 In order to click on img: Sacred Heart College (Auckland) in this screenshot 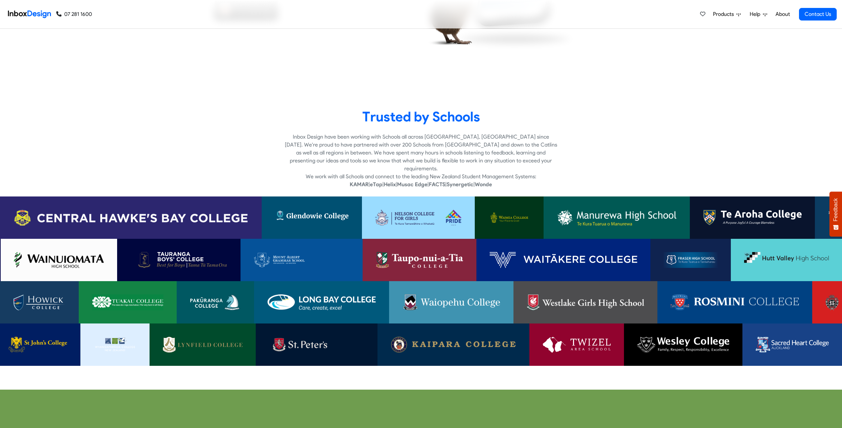, I will do `click(792, 345)`.